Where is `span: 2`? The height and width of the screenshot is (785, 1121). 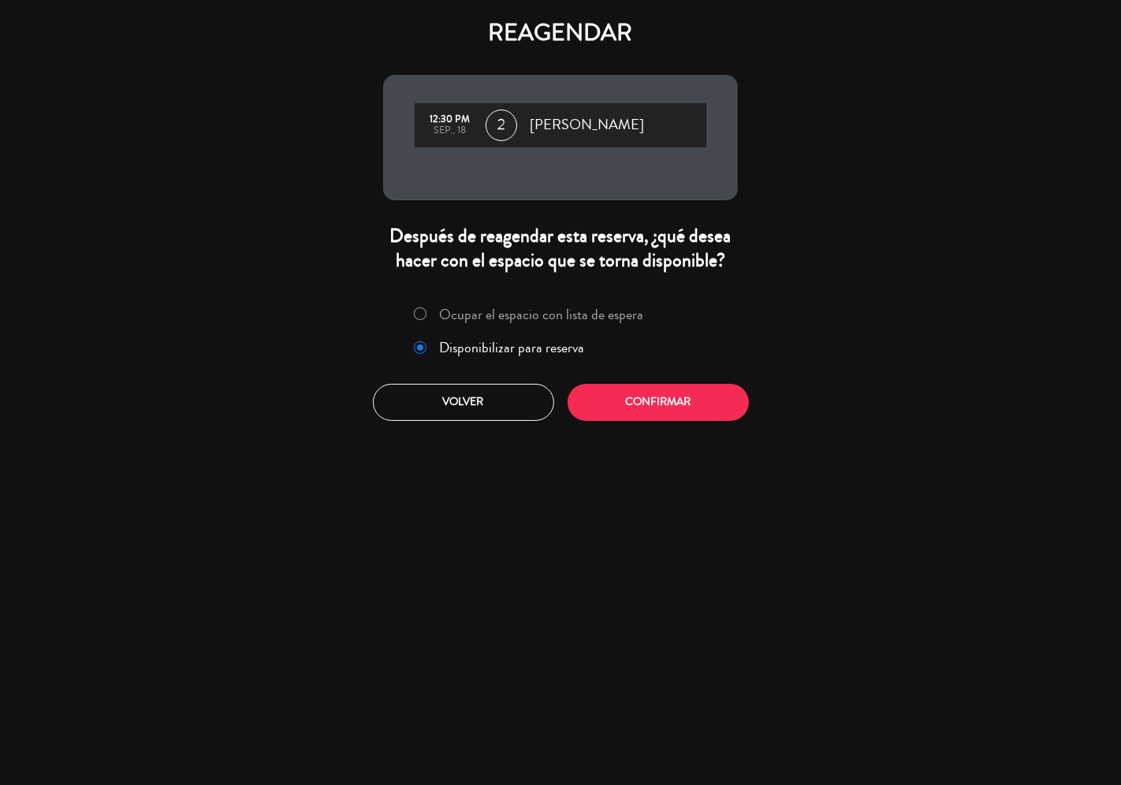
span: 2 is located at coordinates (501, 125).